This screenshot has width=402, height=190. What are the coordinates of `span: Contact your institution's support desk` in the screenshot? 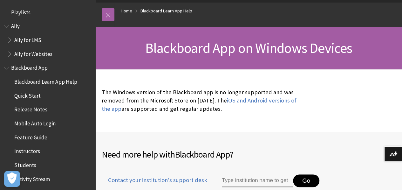 It's located at (154, 180).